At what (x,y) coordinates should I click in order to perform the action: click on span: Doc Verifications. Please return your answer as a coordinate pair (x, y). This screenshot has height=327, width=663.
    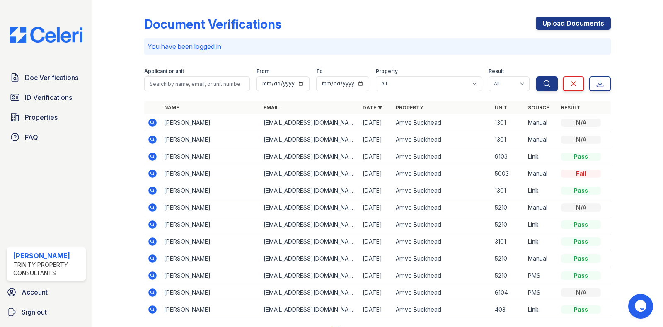
    Looking at the image, I should click on (51, 77).